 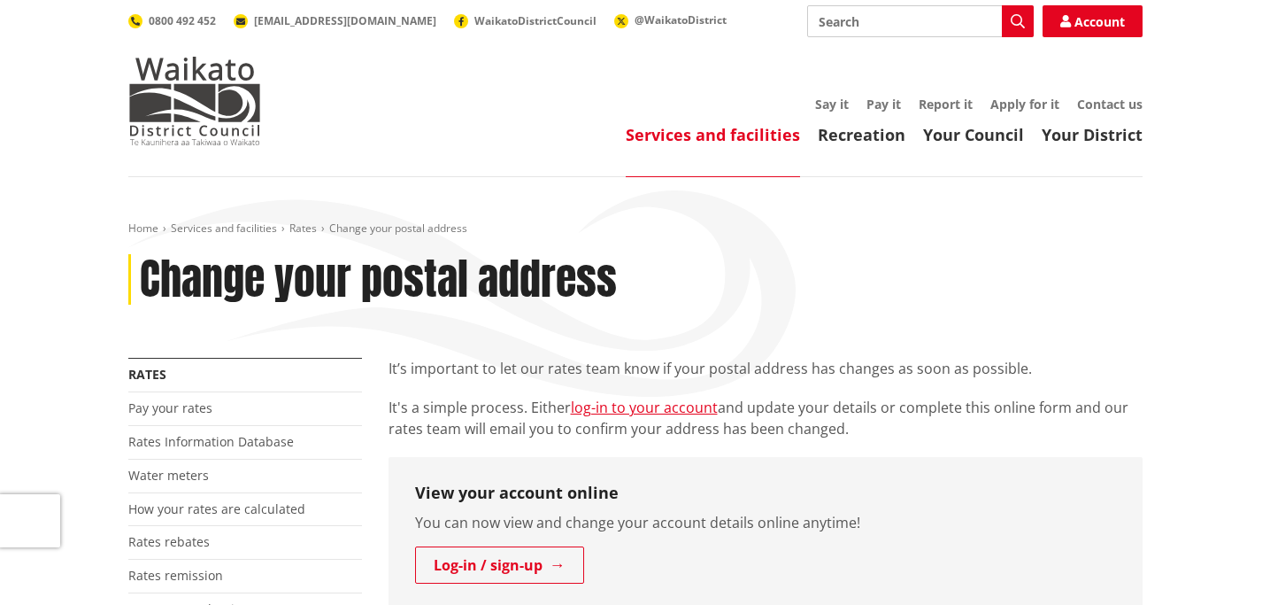 What do you see at coordinates (921, 21) in the screenshot?
I see `input: Search input` at bounding box center [921, 21].